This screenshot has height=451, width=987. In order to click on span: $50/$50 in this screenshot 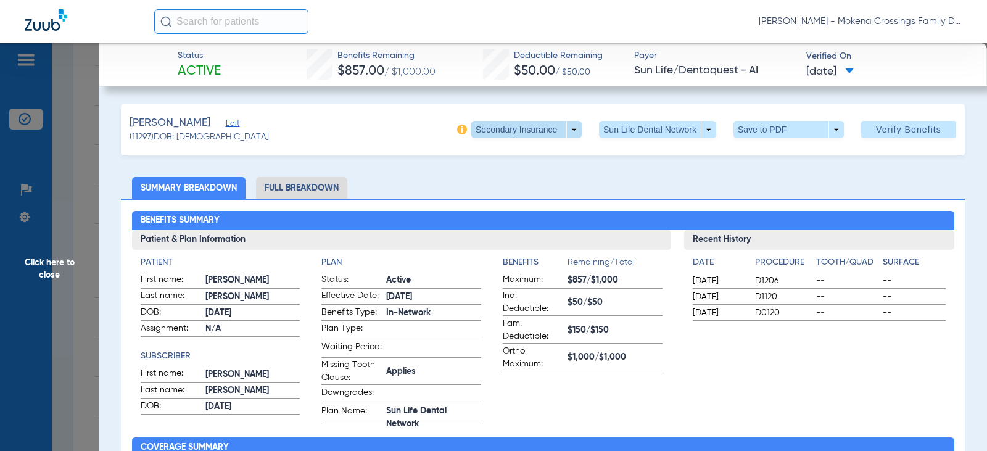, I will do `click(615, 302)`.